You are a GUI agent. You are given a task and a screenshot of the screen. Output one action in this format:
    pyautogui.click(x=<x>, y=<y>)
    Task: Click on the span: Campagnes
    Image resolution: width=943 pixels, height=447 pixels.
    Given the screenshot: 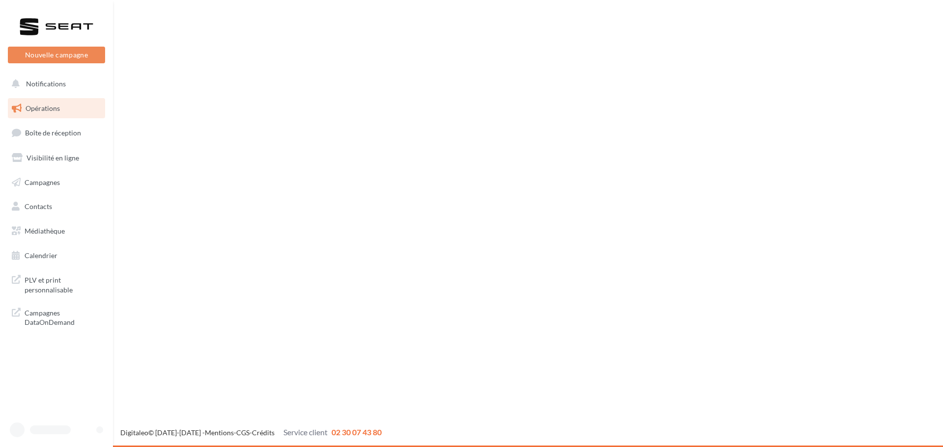 What is the action you would take?
    pyautogui.click(x=42, y=182)
    